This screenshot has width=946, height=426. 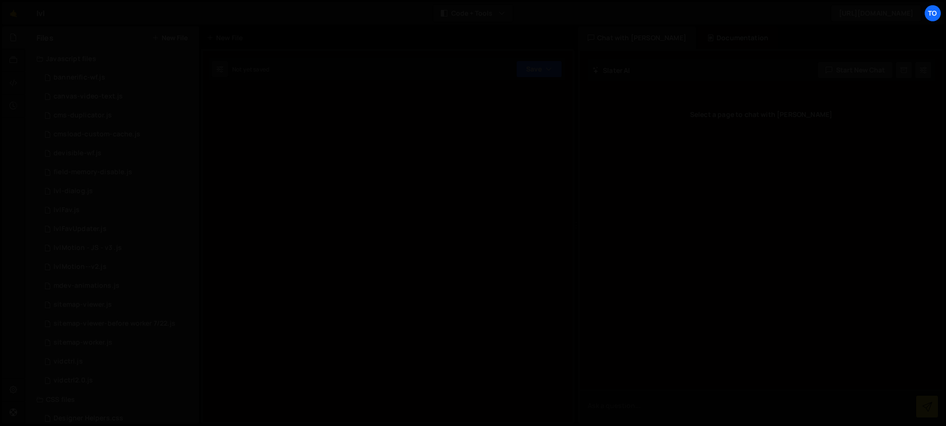 I want to click on div: 3315/31060.js, so click(x=118, y=229).